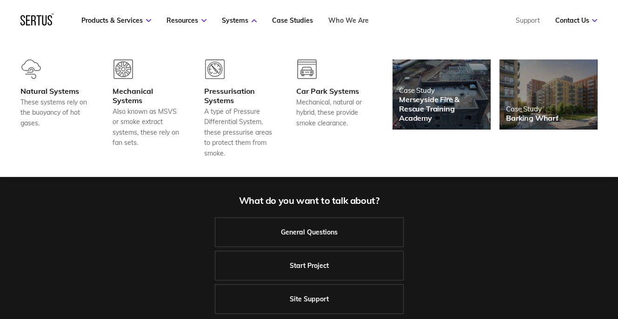 The width and height of the screenshot is (618, 319). What do you see at coordinates (292, 20) in the screenshot?
I see `a: Case Studies` at bounding box center [292, 20].